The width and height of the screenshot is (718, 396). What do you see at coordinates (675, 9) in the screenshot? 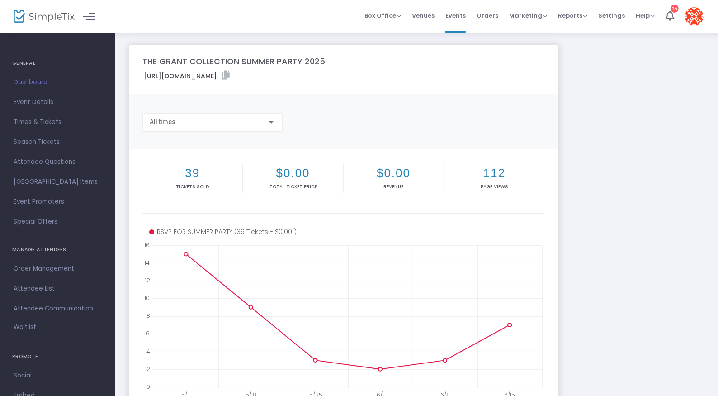
I see `div: 15` at bounding box center [675, 9].